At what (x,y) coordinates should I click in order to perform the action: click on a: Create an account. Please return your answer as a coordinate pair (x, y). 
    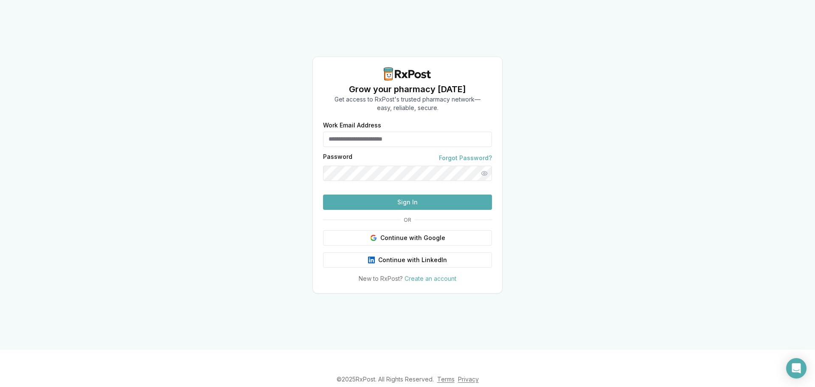
    Looking at the image, I should click on (430, 278).